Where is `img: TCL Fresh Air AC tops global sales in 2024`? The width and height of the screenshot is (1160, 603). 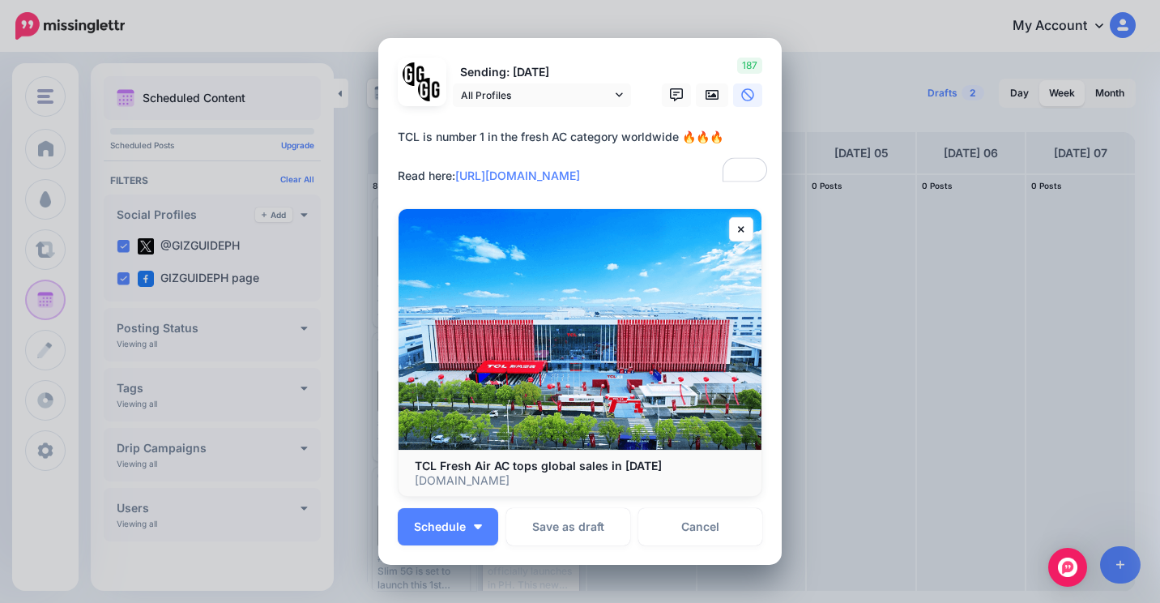 img: TCL Fresh Air AC tops global sales in 2024 is located at coordinates (580, 329).